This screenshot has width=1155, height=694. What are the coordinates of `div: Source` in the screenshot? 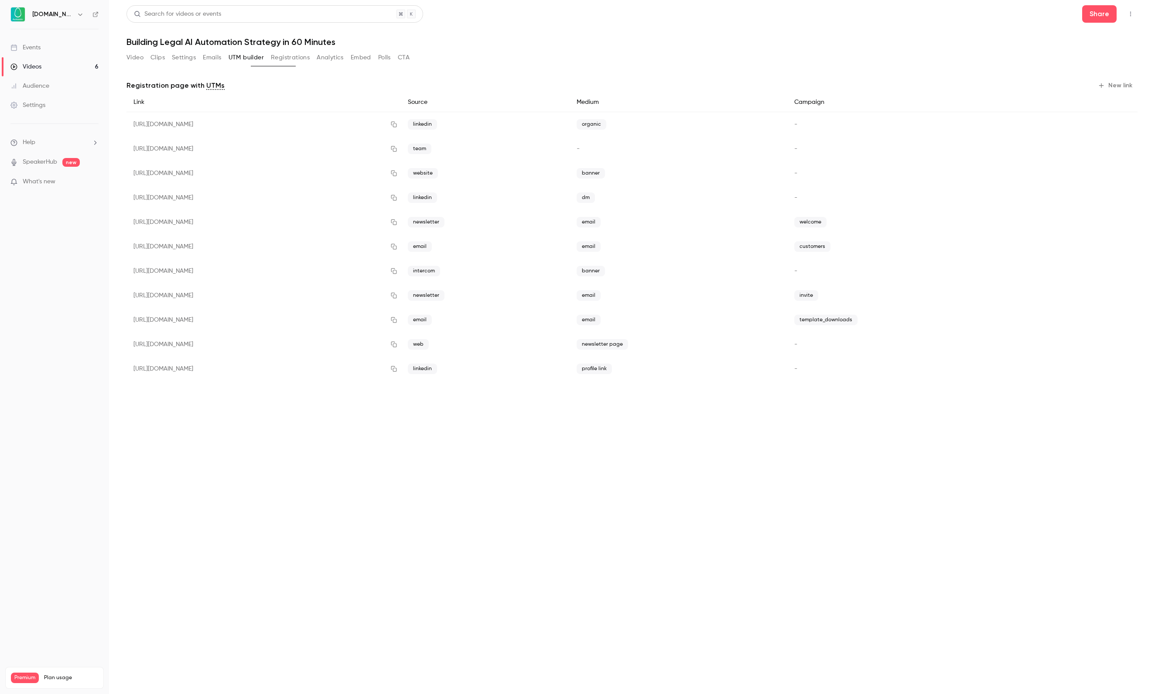 It's located at (485, 102).